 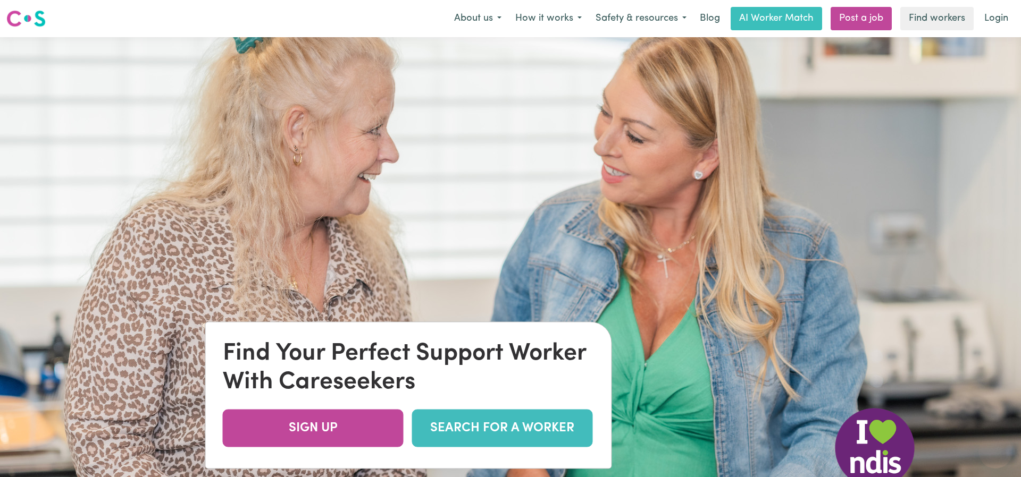 I want to click on a: Careseekers logo, so click(x=26, y=19).